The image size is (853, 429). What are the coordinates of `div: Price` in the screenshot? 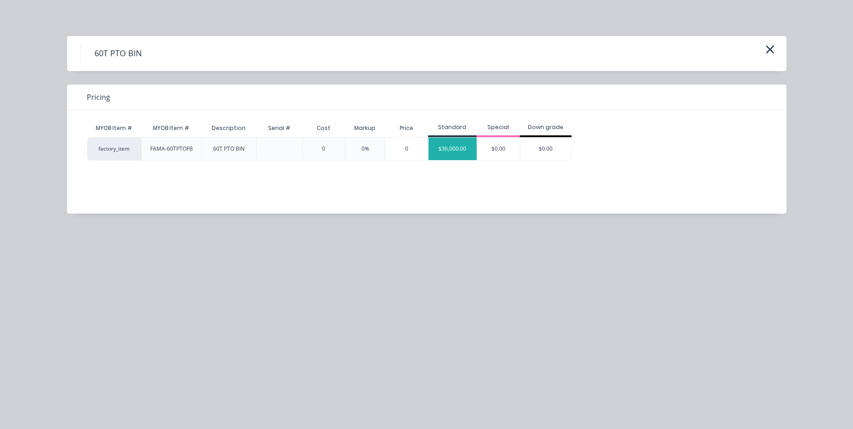 It's located at (406, 128).